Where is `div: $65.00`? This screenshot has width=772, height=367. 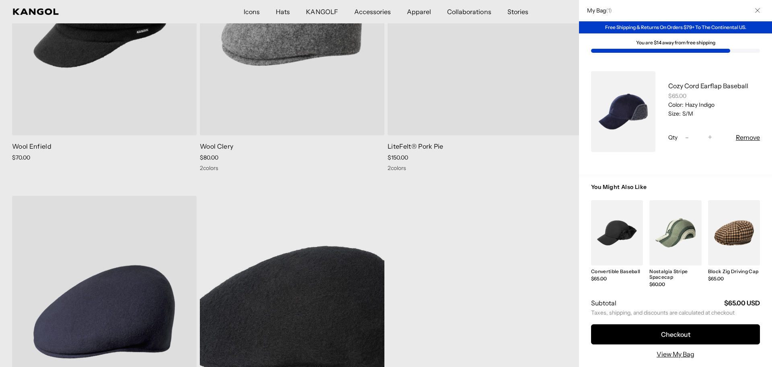 div: $65.00 is located at coordinates (715, 96).